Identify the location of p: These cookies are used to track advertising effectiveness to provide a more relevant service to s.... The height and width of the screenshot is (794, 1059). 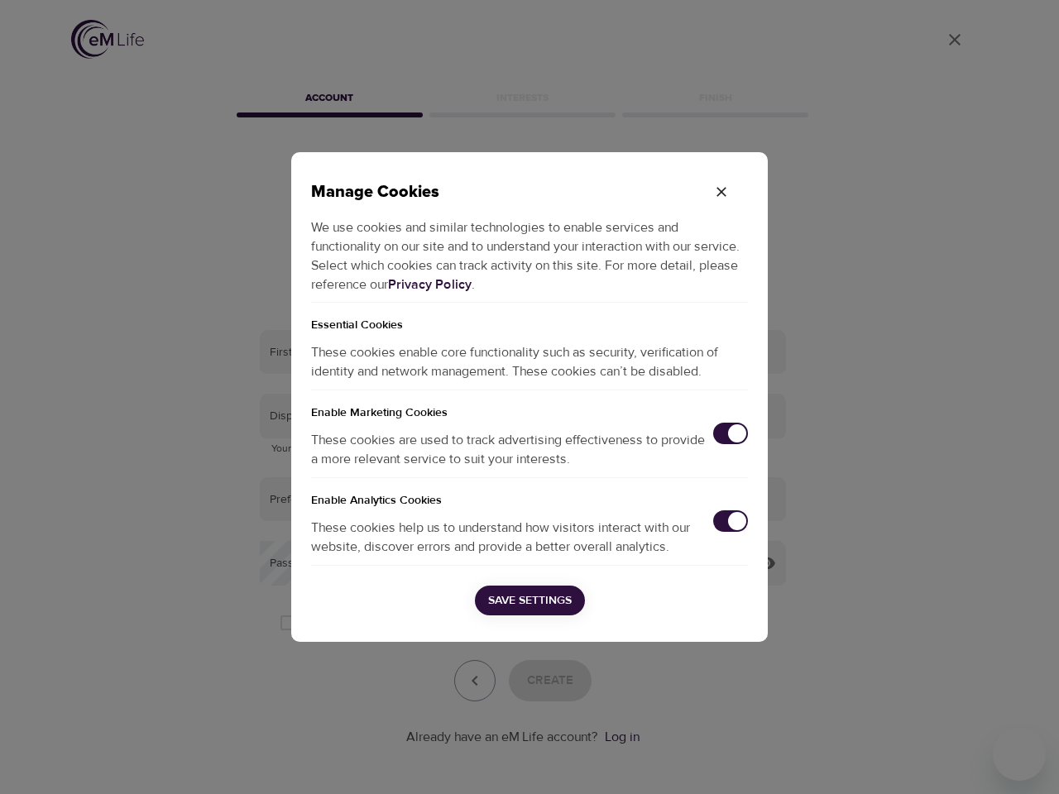
(512, 450).